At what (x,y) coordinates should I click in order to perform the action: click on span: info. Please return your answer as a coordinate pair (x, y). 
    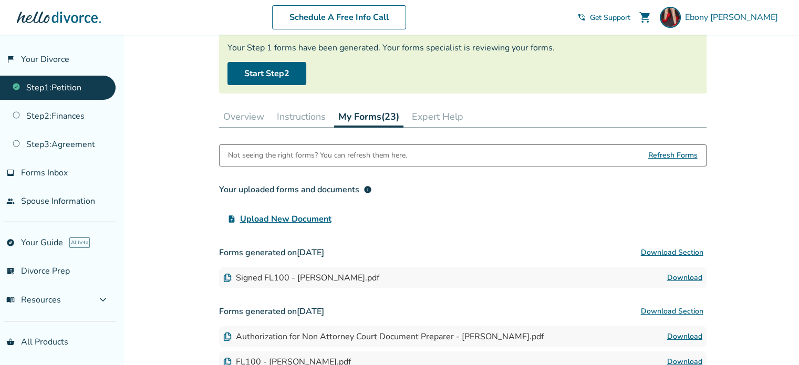
    Looking at the image, I should click on (368, 190).